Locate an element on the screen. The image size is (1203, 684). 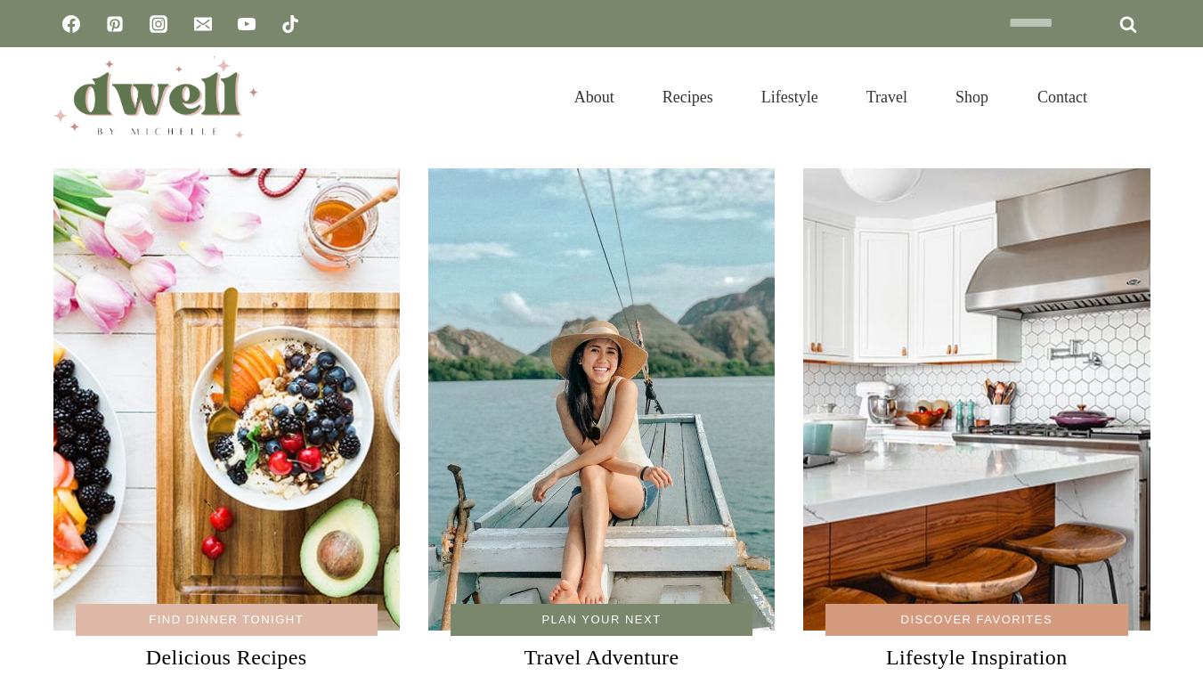
a: Pinterest is located at coordinates (115, 24).